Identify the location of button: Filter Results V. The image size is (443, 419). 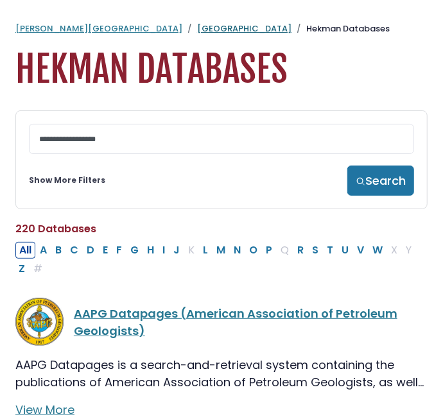
(360, 250).